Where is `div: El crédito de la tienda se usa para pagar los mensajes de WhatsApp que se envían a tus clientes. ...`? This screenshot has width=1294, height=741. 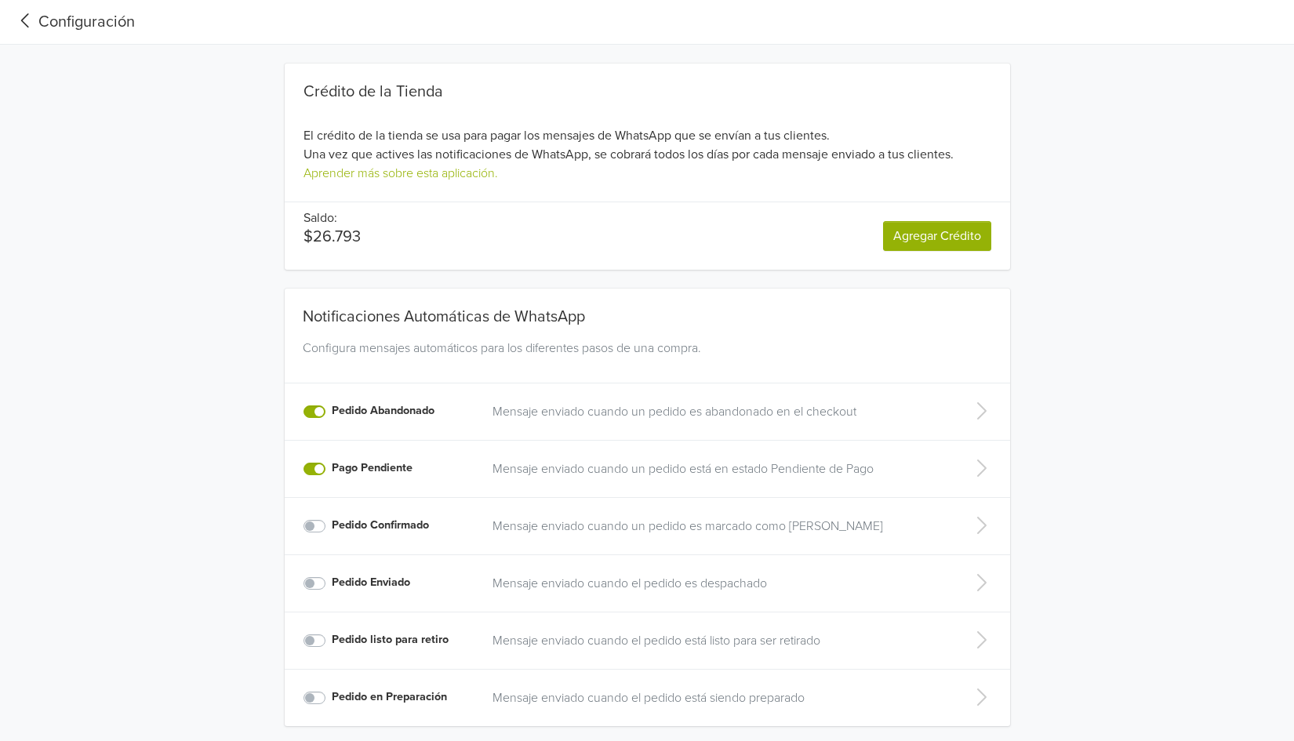 div: El crédito de la tienda se usa para pagar los mensajes de WhatsApp que se envían a tus clientes. ... is located at coordinates (647, 133).